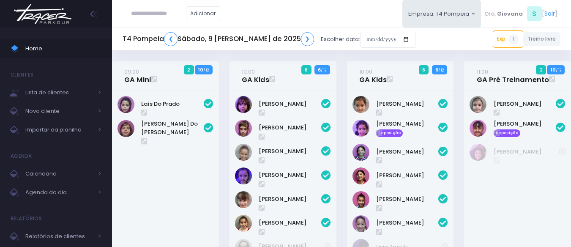 The image size is (571, 247). I want to click on img: Irene Zylbersztajn de Sá, so click(361, 152).